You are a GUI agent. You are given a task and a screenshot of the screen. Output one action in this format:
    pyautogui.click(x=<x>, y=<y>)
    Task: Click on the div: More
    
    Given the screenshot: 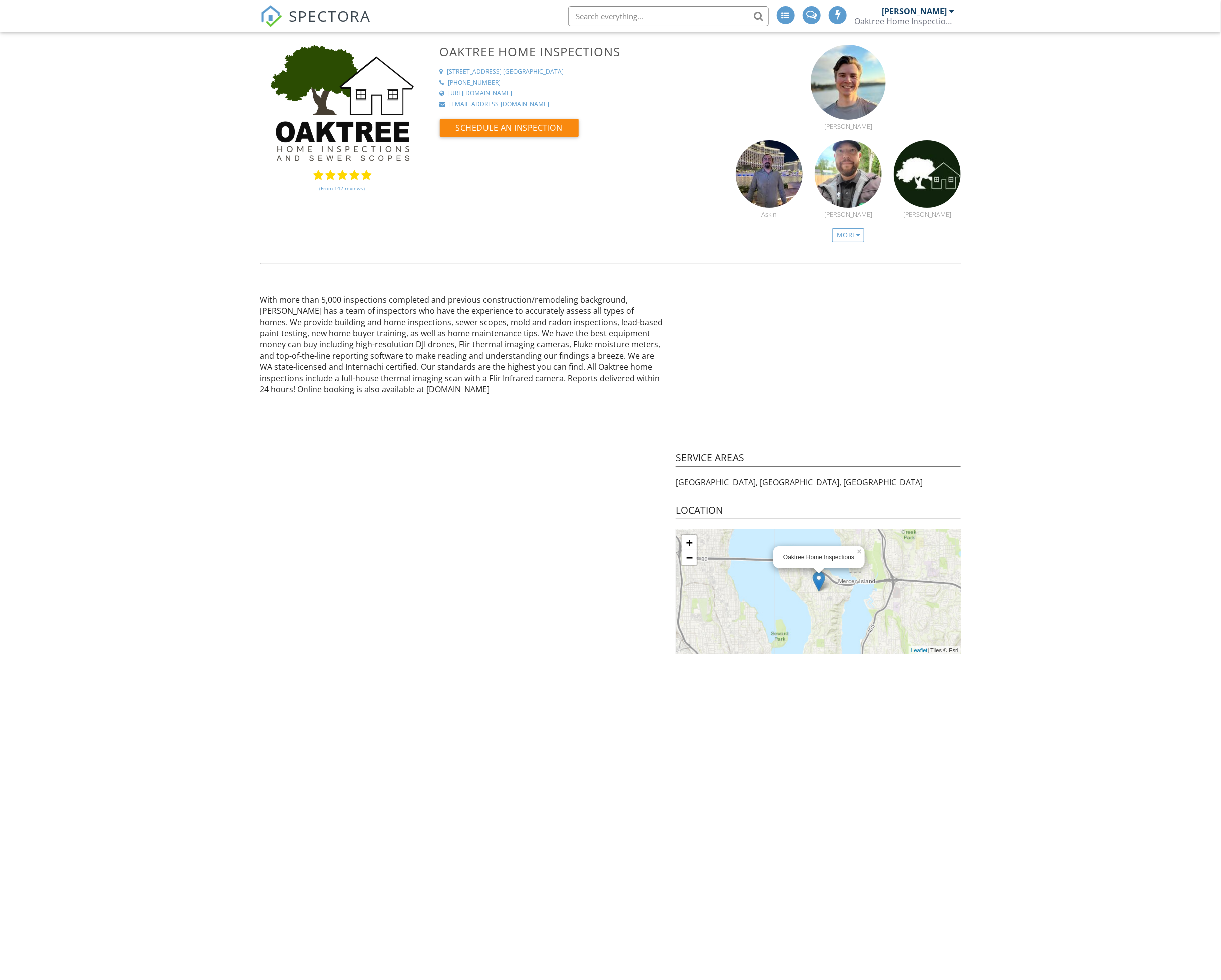 What is the action you would take?
    pyautogui.click(x=849, y=236)
    